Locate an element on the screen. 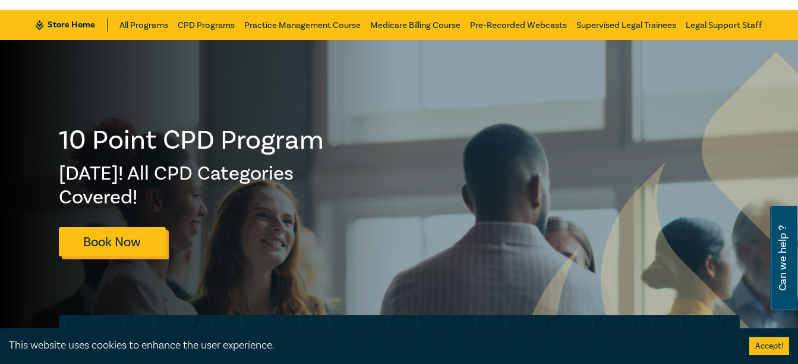 The height and width of the screenshot is (364, 798). a: Supervised Legal Trainees is located at coordinates (626, 25).